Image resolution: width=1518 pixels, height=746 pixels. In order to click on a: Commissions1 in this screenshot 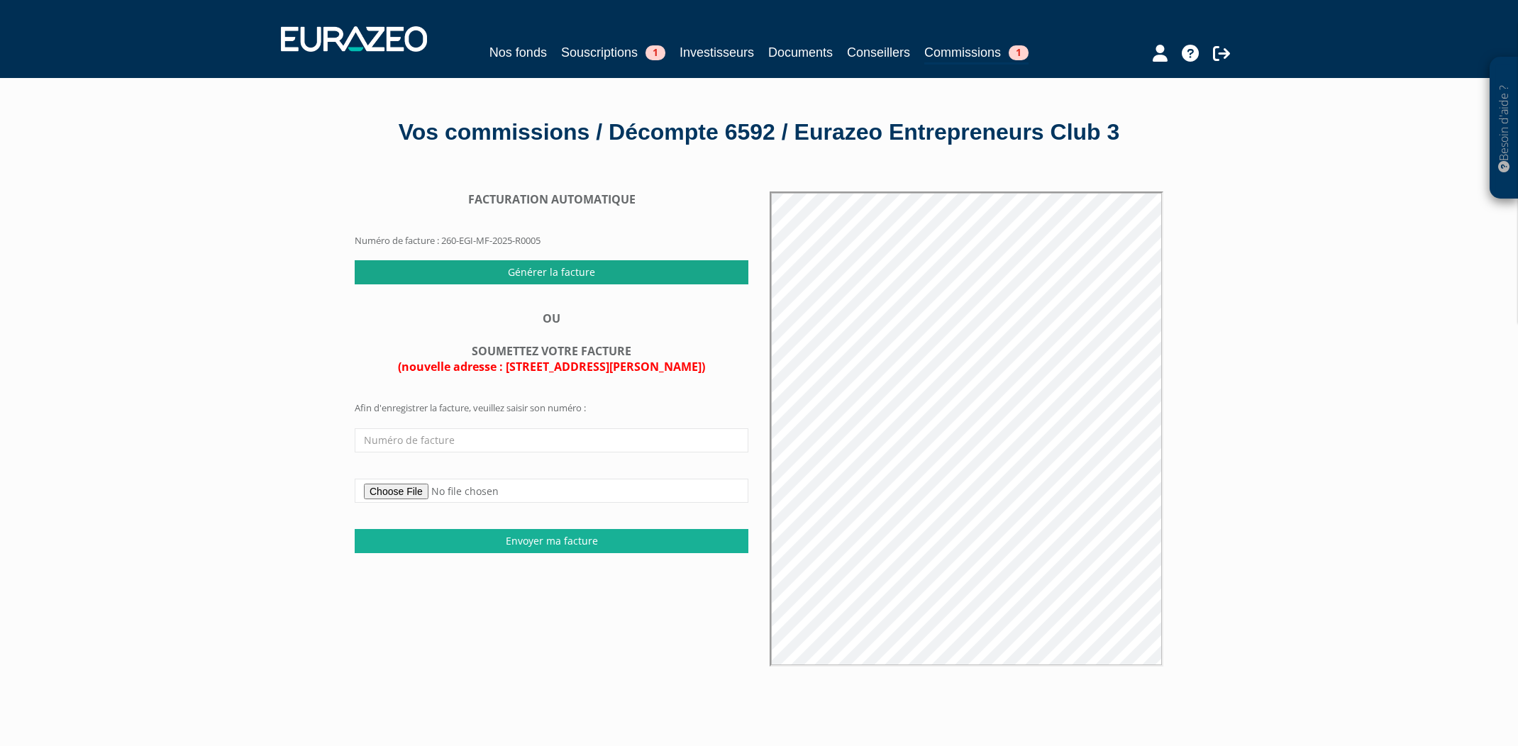, I will do `click(976, 53)`.